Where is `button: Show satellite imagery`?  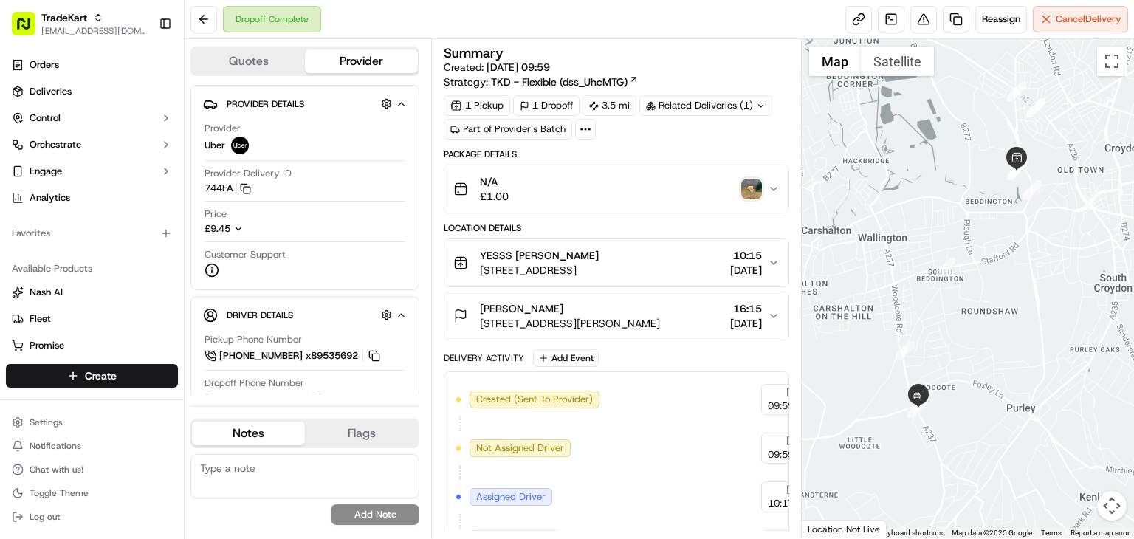 button: Show satellite imagery is located at coordinates (897, 61).